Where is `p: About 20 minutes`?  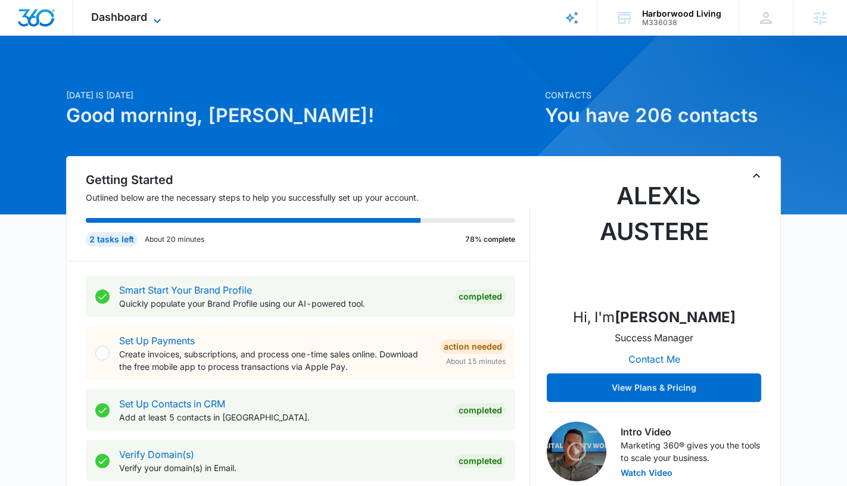 p: About 20 minutes is located at coordinates (174, 239).